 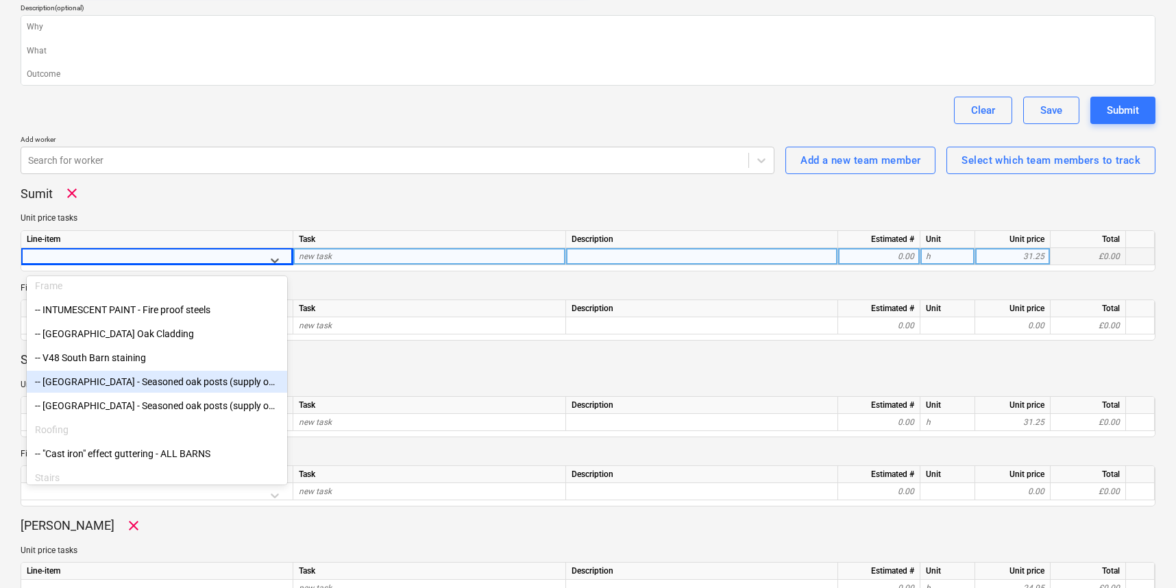 What do you see at coordinates (1122, 110) in the screenshot?
I see `div: Submit` at bounding box center [1122, 110].